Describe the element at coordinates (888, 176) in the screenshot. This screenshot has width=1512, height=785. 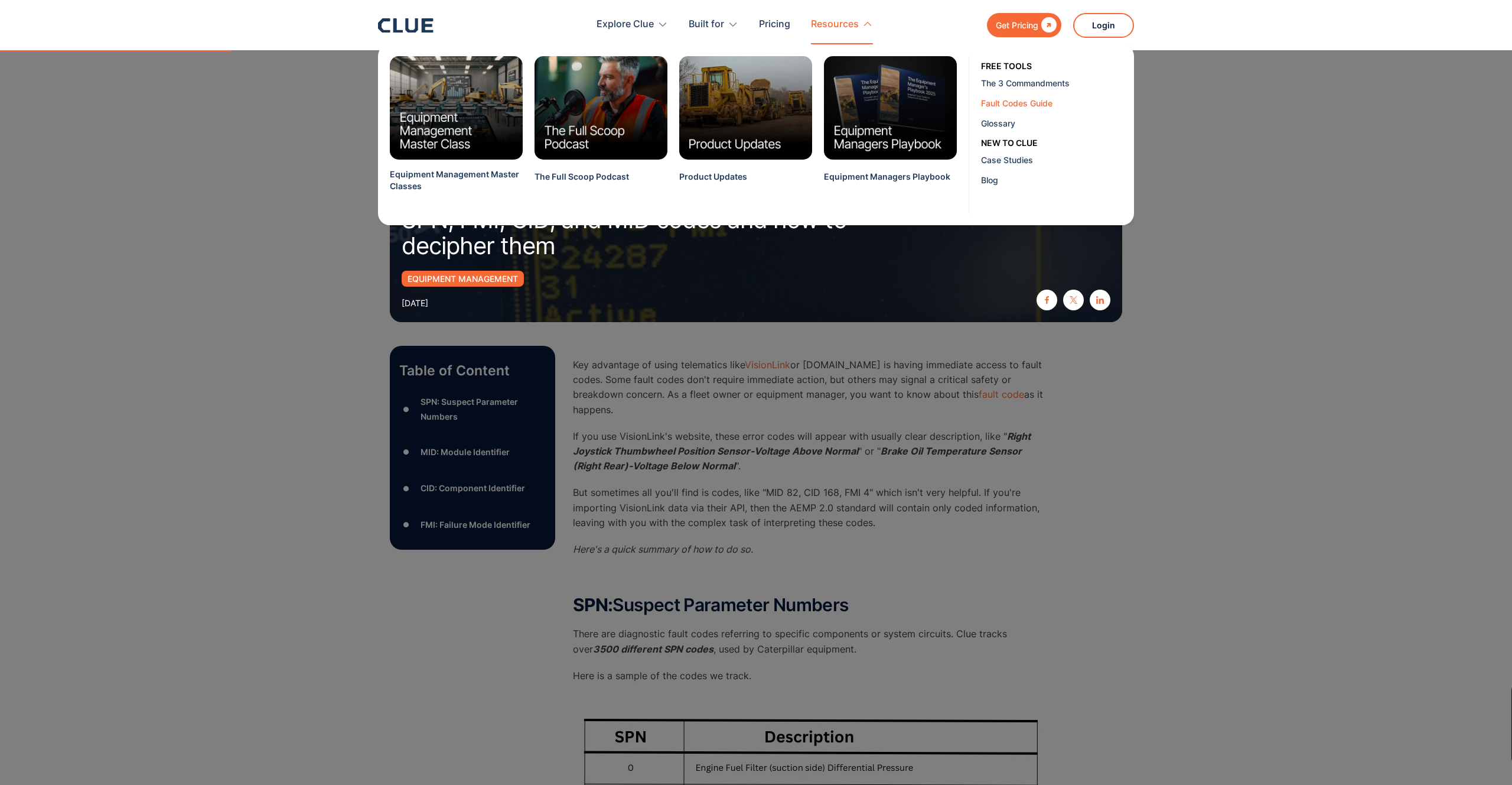
I see `div: Equipment Managers Playbook` at that location.